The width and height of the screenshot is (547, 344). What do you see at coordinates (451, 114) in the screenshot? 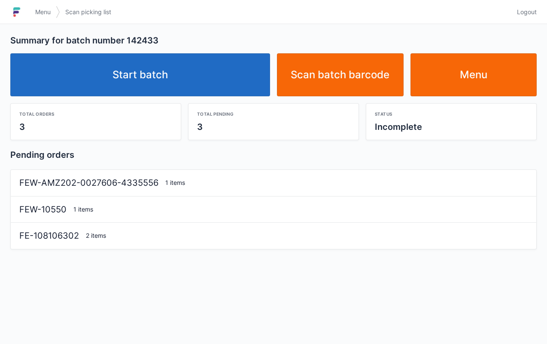
I see `div: Status` at bounding box center [451, 114].